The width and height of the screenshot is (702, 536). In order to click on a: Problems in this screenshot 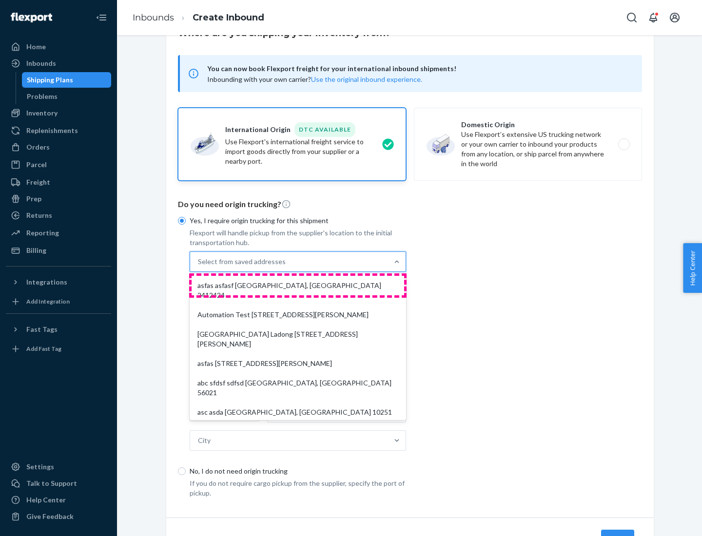, I will do `click(67, 96)`.